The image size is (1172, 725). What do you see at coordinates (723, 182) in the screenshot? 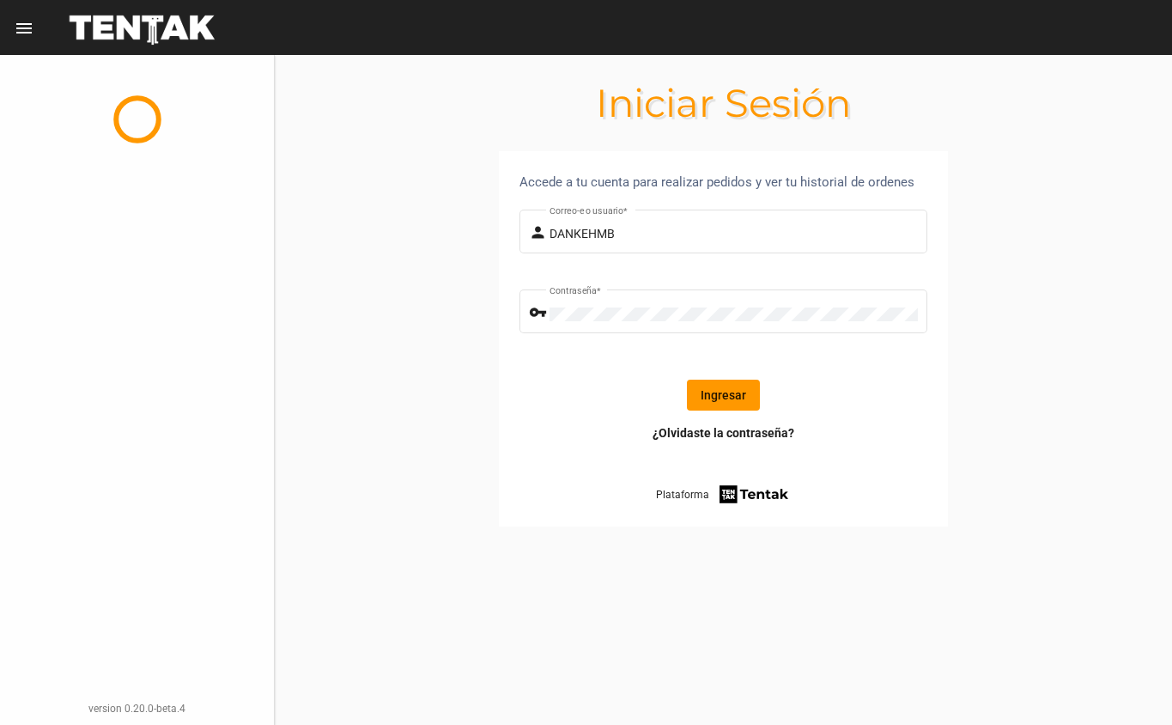
I see `div: Accede a tu cuenta para realizar pedidos y ver tu historial de ordenes` at bounding box center [723, 182].